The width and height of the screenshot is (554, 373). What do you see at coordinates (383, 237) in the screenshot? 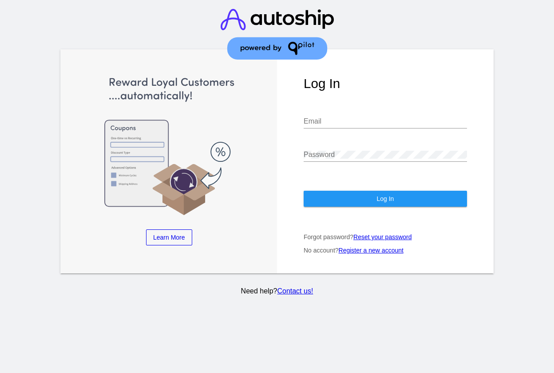
I see `a: Reset your password` at bounding box center [383, 237].